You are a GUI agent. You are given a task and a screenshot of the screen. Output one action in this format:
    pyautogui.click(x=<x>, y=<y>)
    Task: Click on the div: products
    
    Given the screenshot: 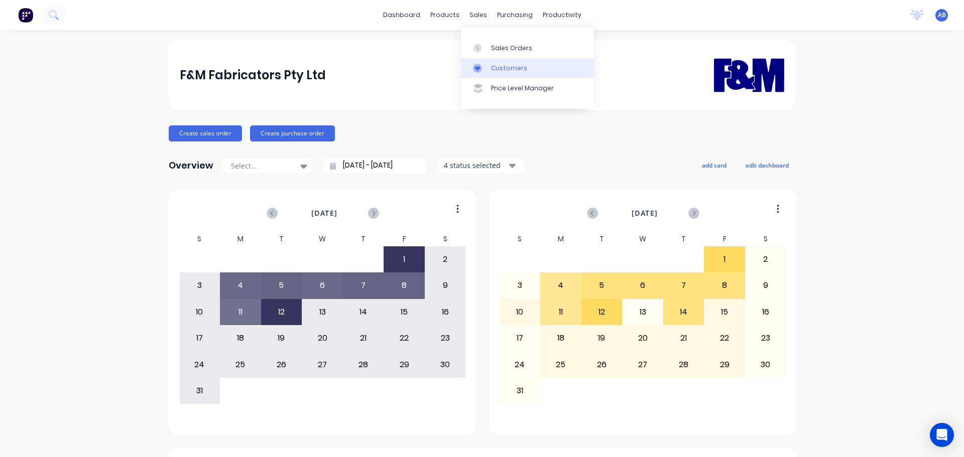 What is the action you would take?
    pyautogui.click(x=445, y=15)
    